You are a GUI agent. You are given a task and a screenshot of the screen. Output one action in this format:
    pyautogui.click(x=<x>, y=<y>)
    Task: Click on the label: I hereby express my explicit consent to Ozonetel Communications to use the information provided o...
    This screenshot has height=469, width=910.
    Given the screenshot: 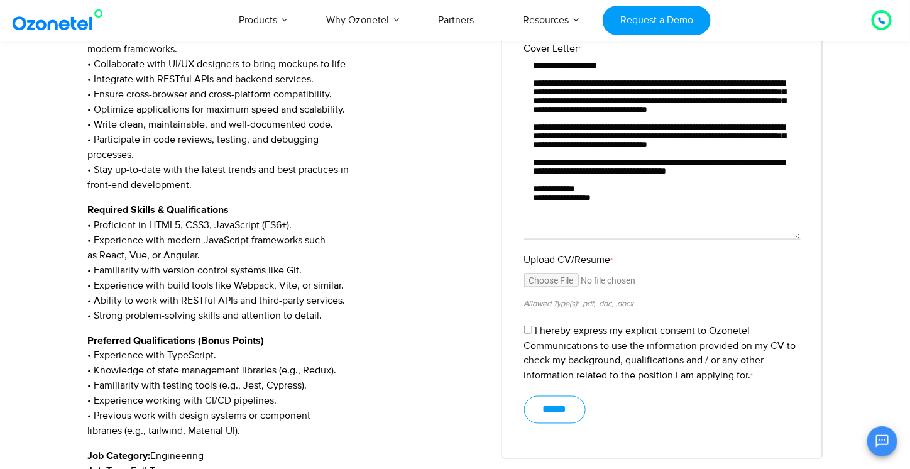 What is the action you would take?
    pyautogui.click(x=660, y=353)
    